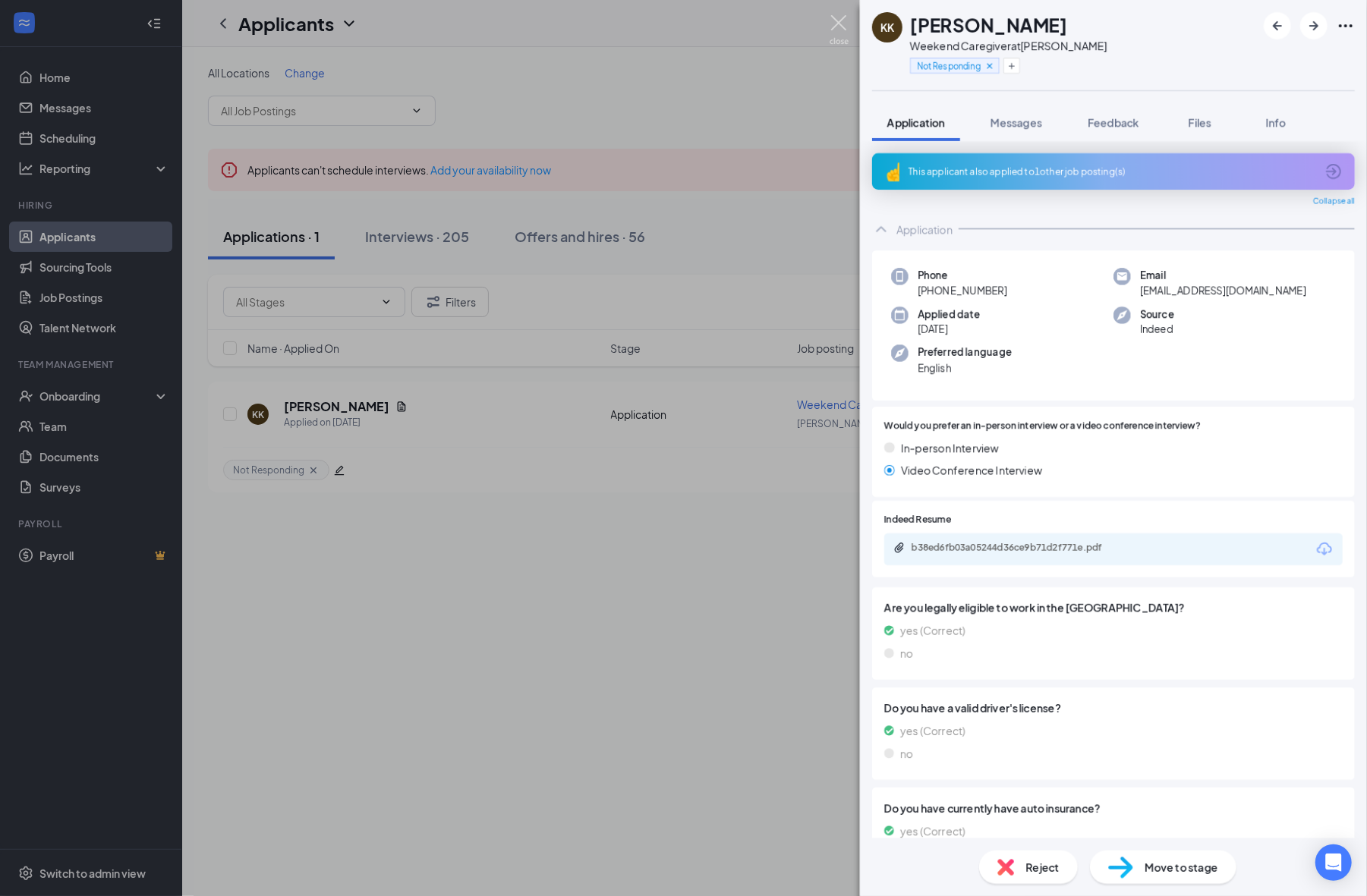 This screenshot has width=1367, height=896. I want to click on span: Collapse all, so click(1334, 202).